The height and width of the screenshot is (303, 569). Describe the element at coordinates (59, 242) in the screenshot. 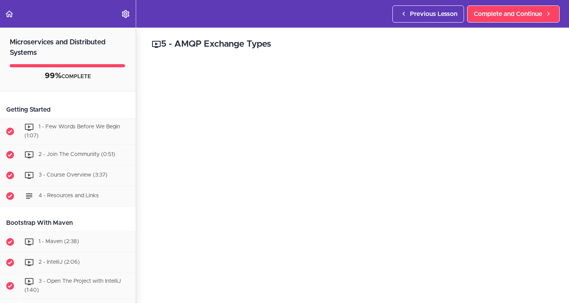

I see `span: 1 - Maven (2:38)` at that location.